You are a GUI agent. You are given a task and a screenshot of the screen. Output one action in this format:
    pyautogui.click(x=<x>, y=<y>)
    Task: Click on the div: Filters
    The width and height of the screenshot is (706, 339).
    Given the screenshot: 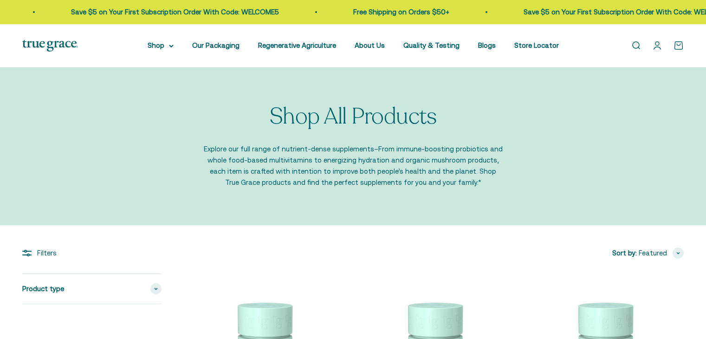 What is the action you would take?
    pyautogui.click(x=92, y=253)
    